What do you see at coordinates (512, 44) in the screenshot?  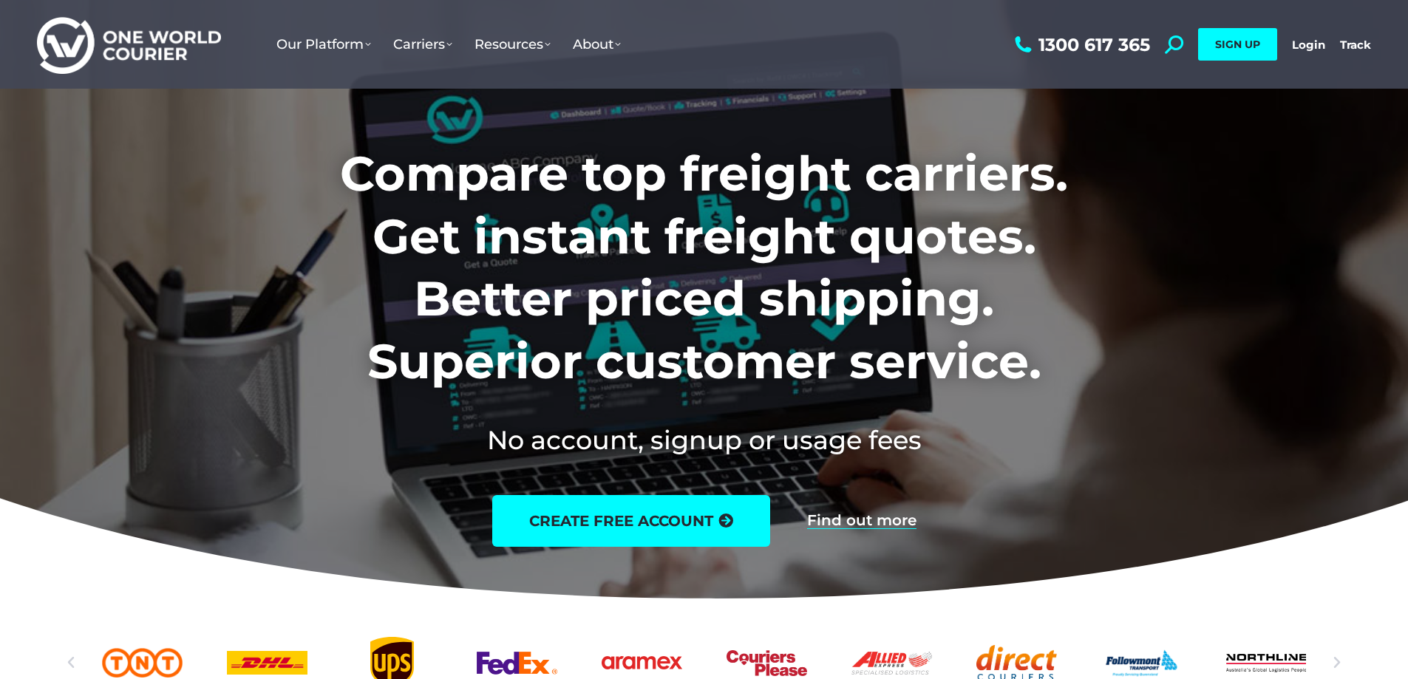 I see `a: Resources` at bounding box center [512, 44].